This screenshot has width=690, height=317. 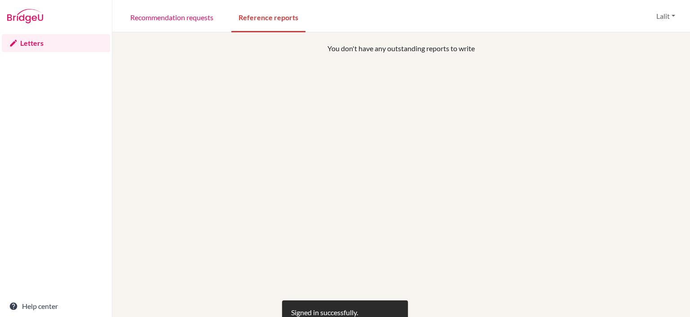 What do you see at coordinates (172, 17) in the screenshot?
I see `a: Recommendation requests` at bounding box center [172, 17].